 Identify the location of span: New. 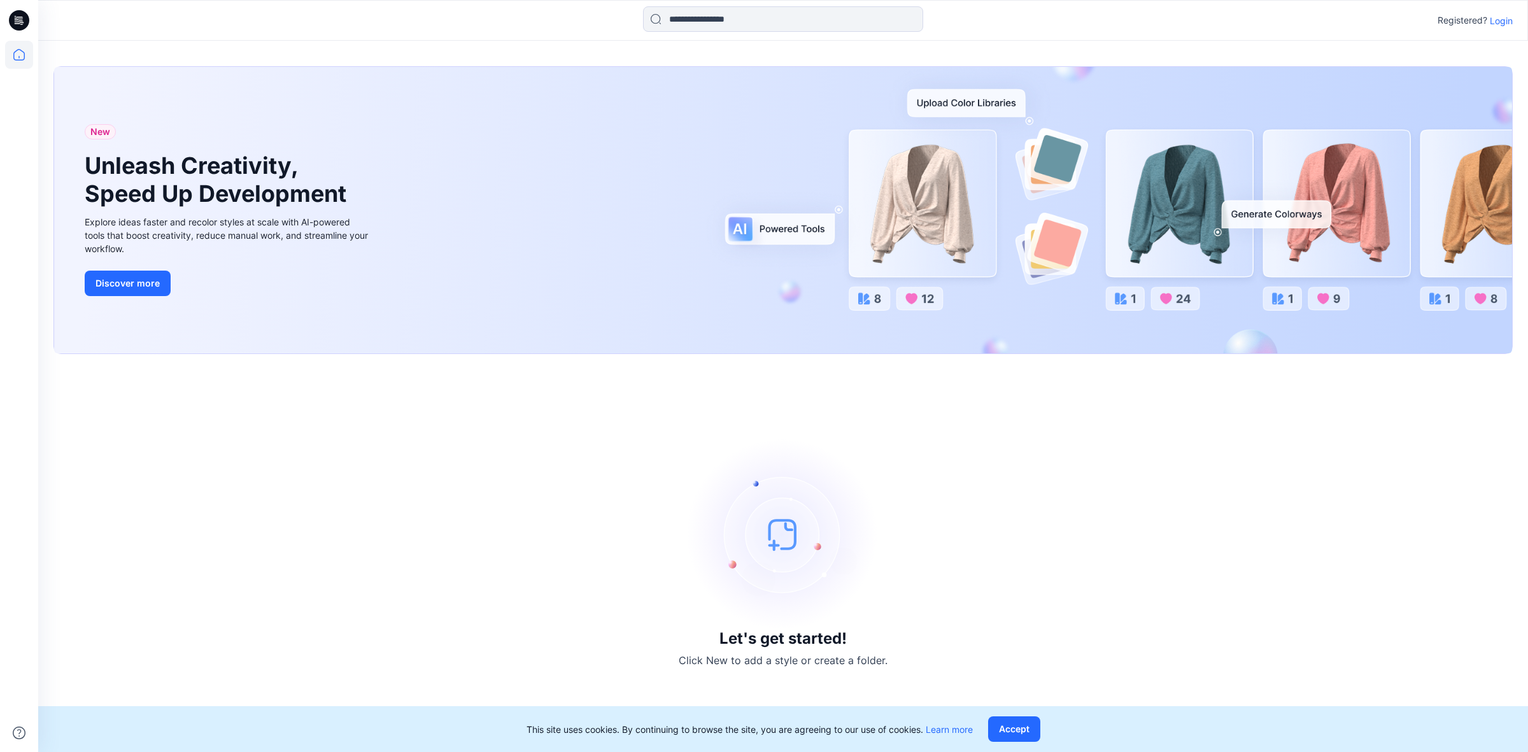
(100, 132).